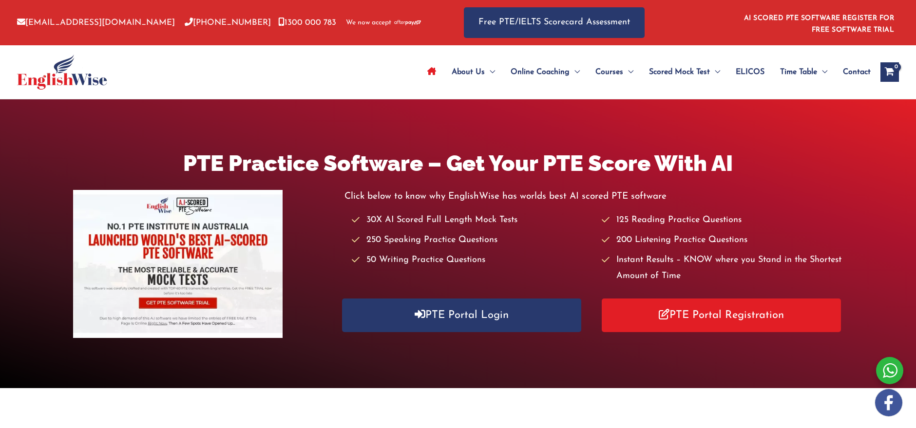 The height and width of the screenshot is (428, 916). Describe the element at coordinates (461, 315) in the screenshot. I see `a: PTE Portal Login` at that location.